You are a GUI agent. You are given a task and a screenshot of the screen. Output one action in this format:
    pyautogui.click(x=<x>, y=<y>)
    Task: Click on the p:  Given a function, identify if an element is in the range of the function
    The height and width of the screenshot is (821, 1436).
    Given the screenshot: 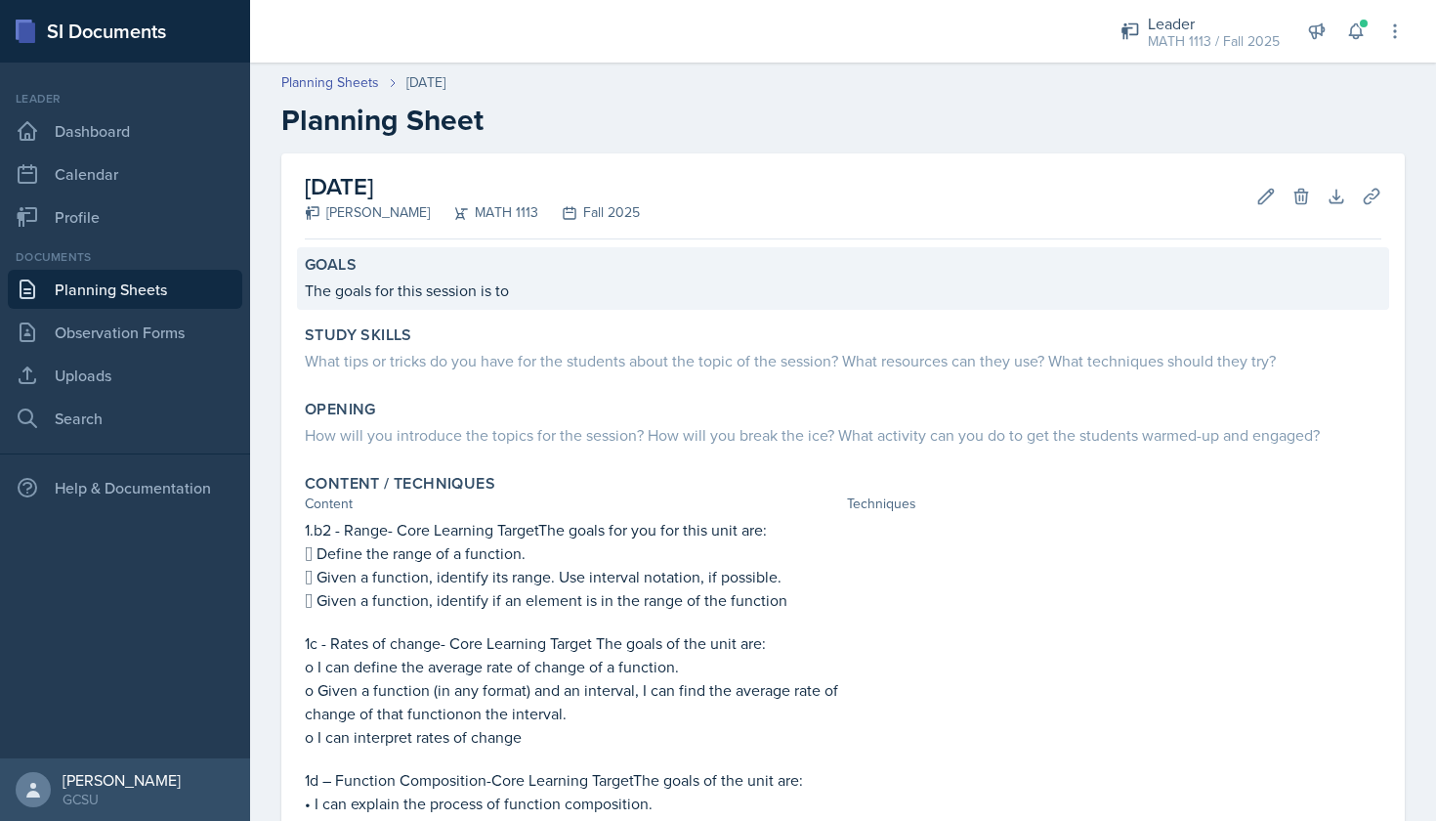 What is the action you would take?
    pyautogui.click(x=571, y=600)
    